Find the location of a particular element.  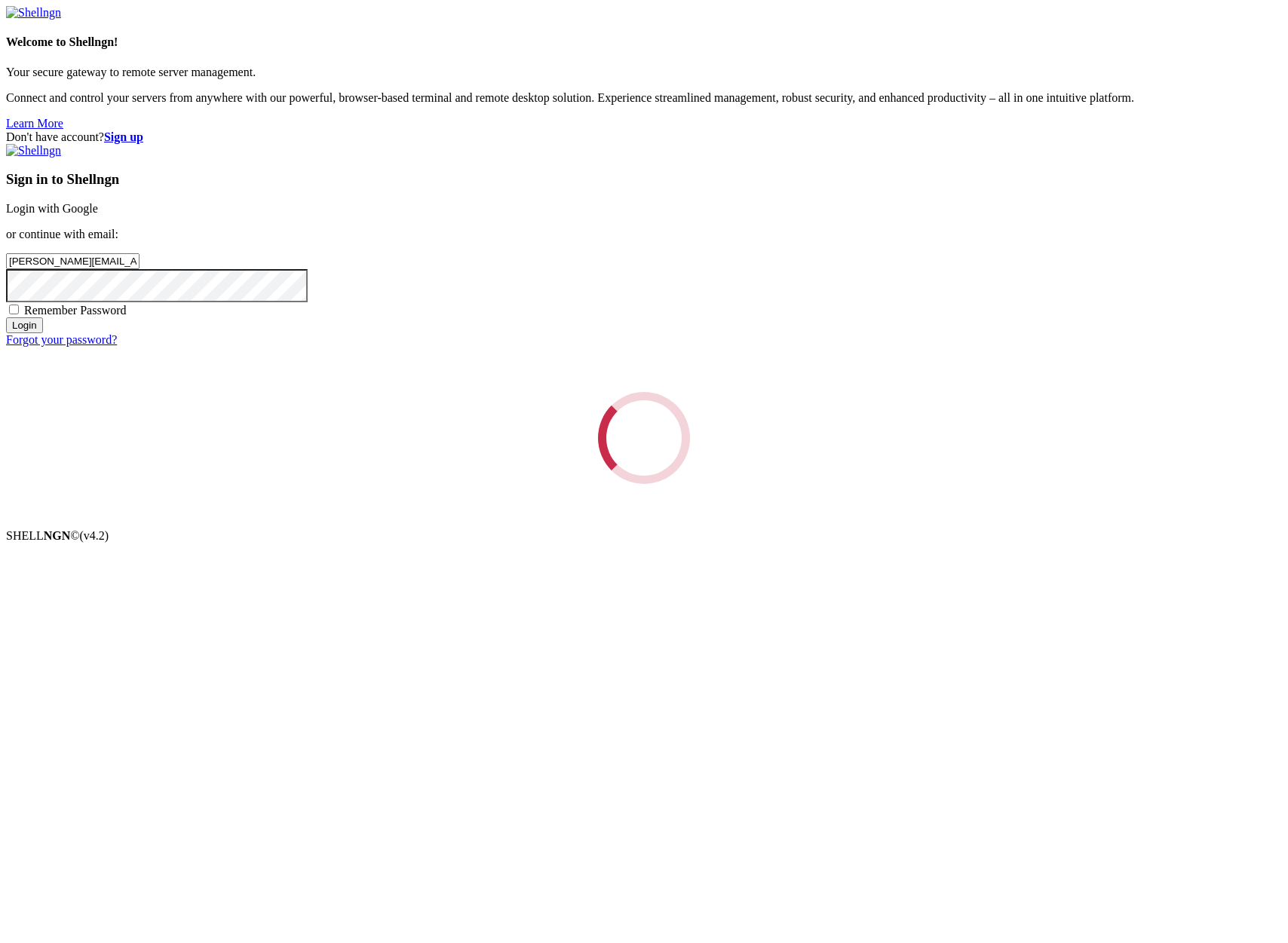

p: Your secure gateway to remote server management. is located at coordinates (644, 73).